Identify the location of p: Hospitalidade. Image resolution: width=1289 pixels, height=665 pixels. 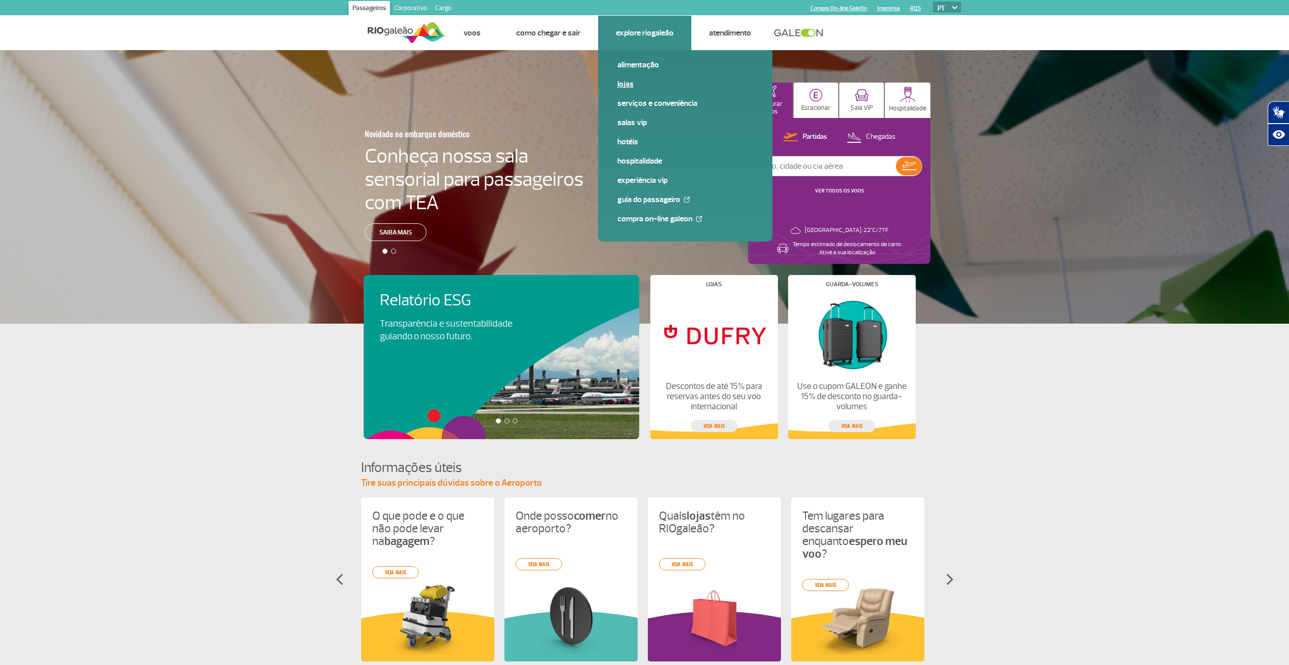
(907, 108).